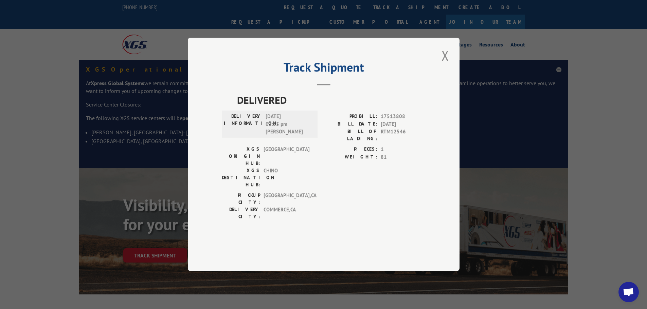 This screenshot has width=647, height=309. I want to click on label: XGS DESTINATION HUB:, so click(241, 178).